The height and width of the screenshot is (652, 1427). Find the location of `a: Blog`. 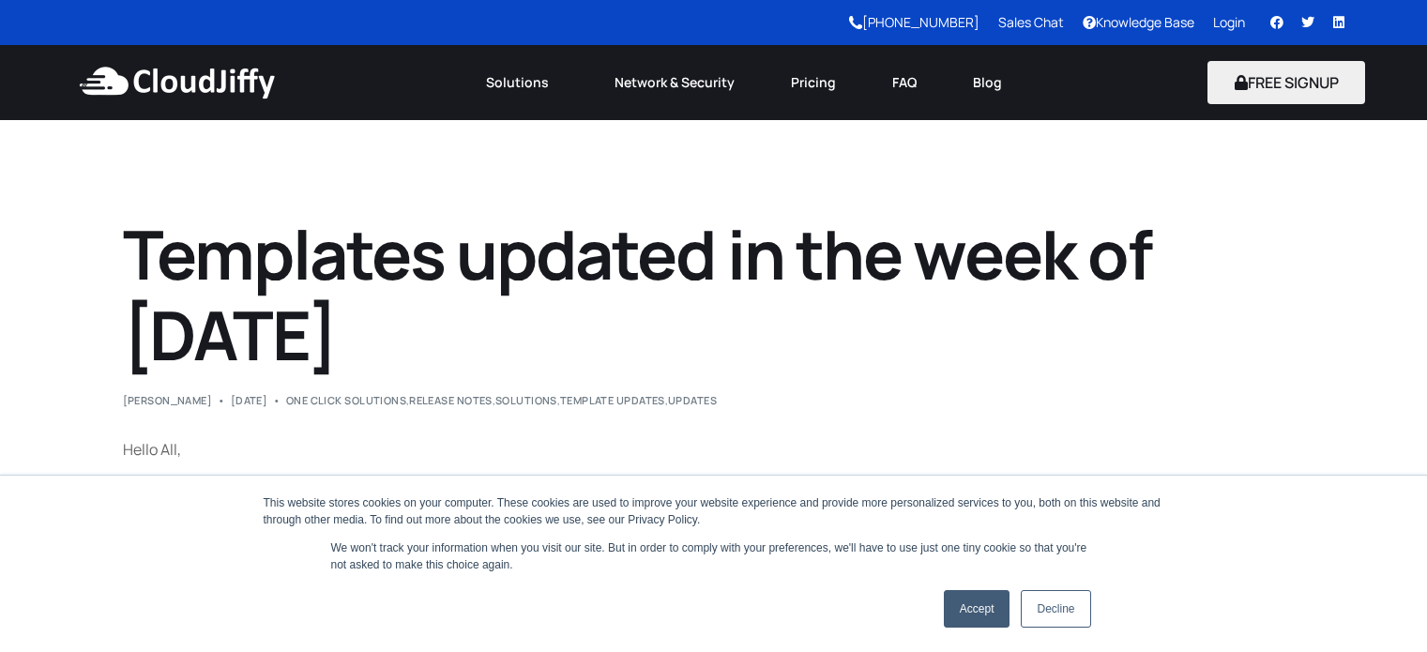

a: Blog is located at coordinates (987, 83).